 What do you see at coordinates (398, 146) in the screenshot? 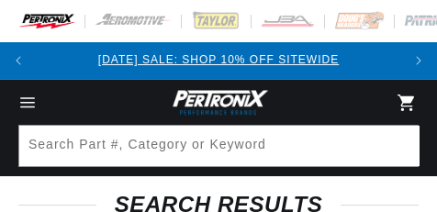
I see `button: Search Part #, Category or Keyword` at bounding box center [398, 146].